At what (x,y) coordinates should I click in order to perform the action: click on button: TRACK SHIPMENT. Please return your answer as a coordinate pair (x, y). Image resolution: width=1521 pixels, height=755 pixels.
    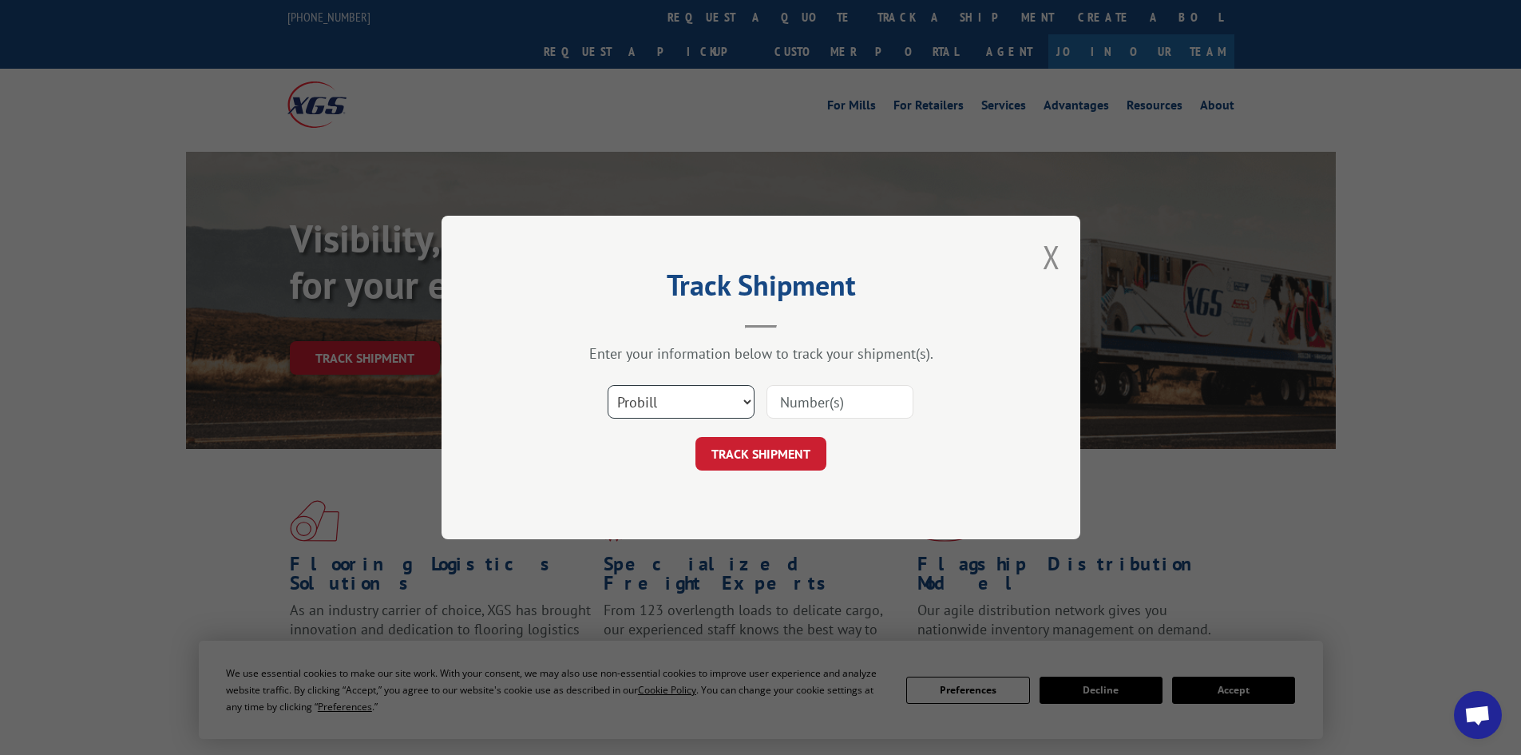
    Looking at the image, I should click on (761, 454).